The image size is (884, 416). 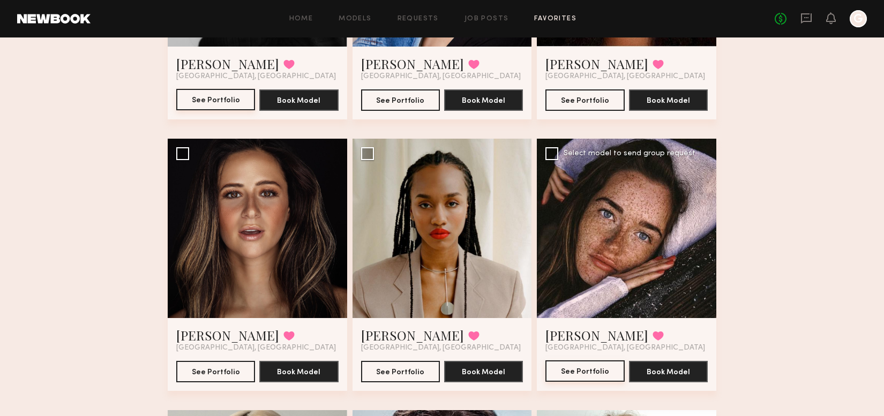 What do you see at coordinates (630, 154) in the screenshot?
I see `div: Select model to send group request` at bounding box center [630, 154].